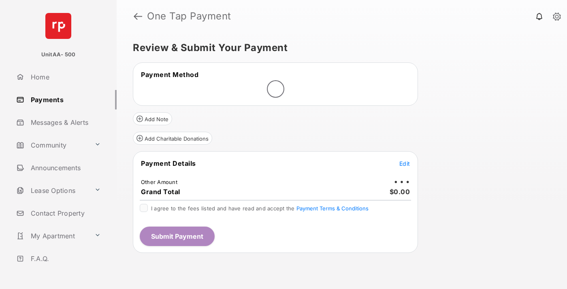 Image resolution: width=567 pixels, height=289 pixels. I want to click on a: Home, so click(65, 77).